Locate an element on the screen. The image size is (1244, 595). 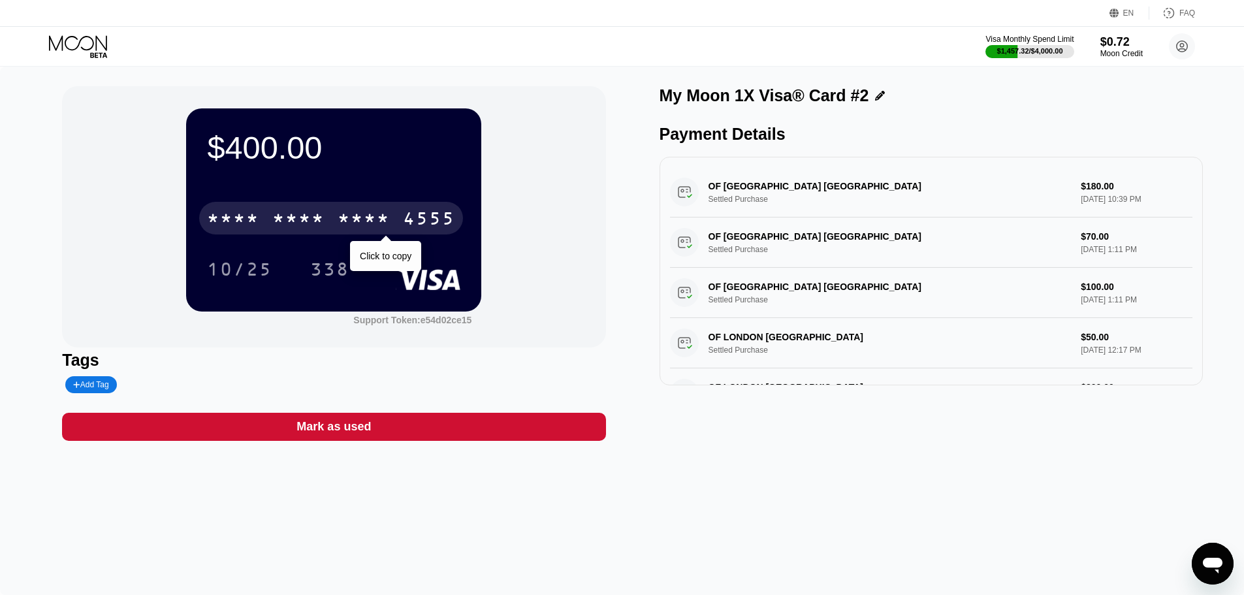
div: $0.72Moon Credit is located at coordinates (1121, 46).